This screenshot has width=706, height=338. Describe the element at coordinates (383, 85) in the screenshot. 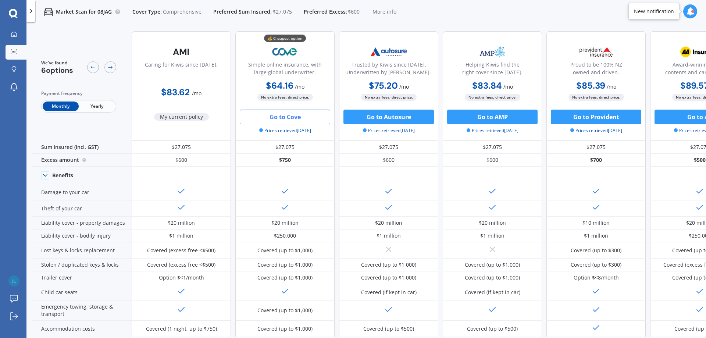

I see `b: $75.20` at that location.